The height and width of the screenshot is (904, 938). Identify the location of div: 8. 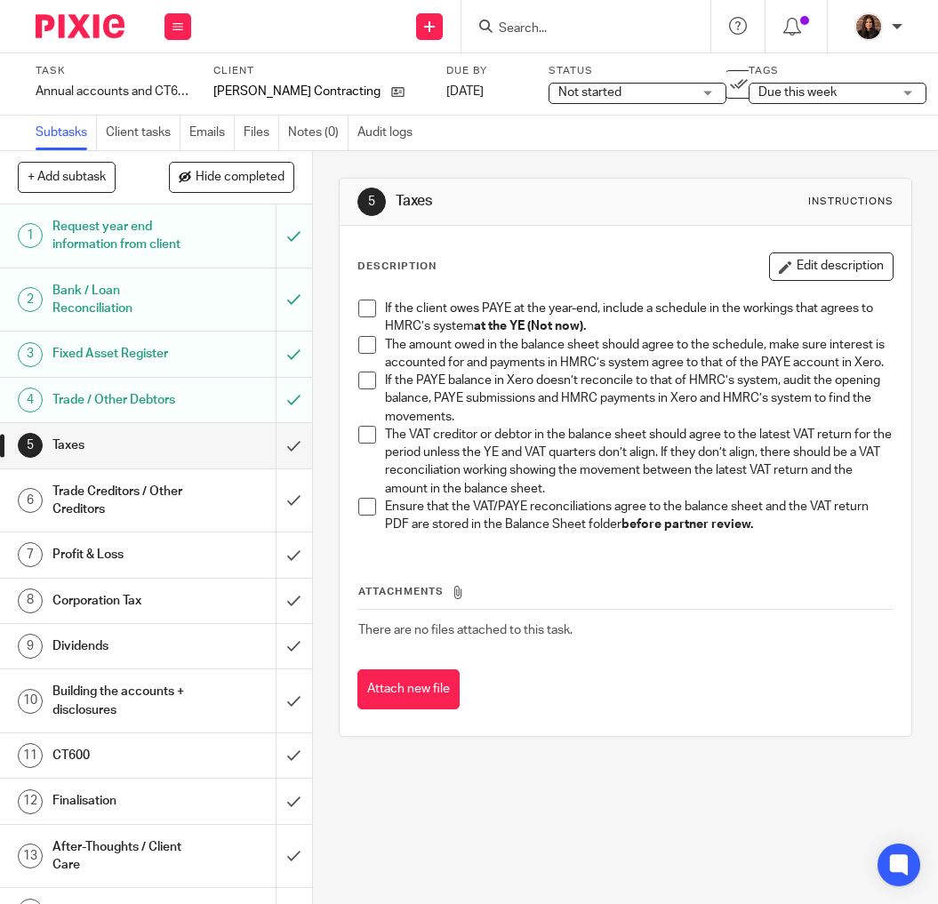
(30, 601).